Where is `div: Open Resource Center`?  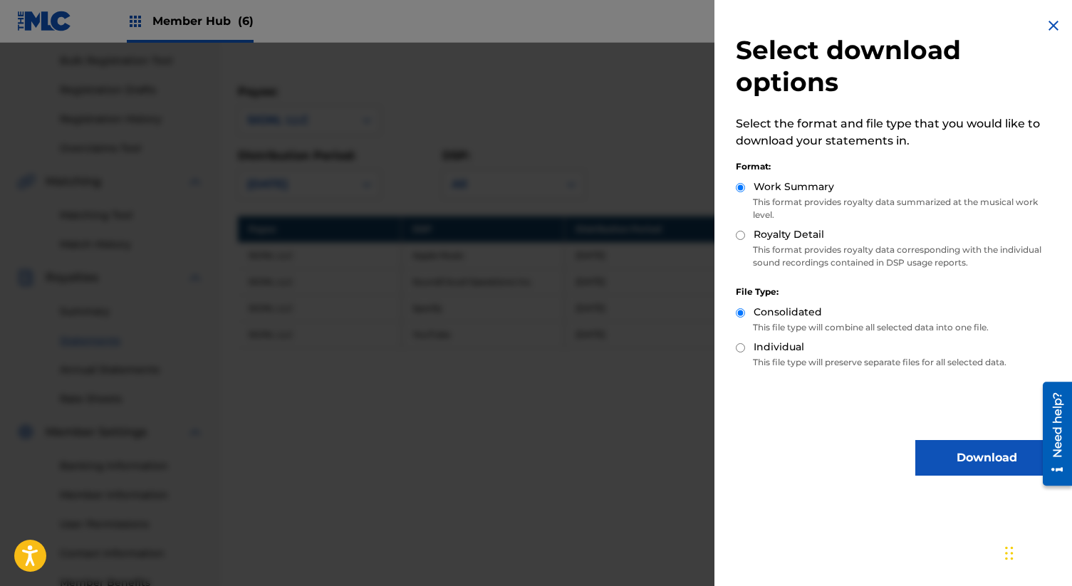 div: Open Resource Center is located at coordinates (25, 57).